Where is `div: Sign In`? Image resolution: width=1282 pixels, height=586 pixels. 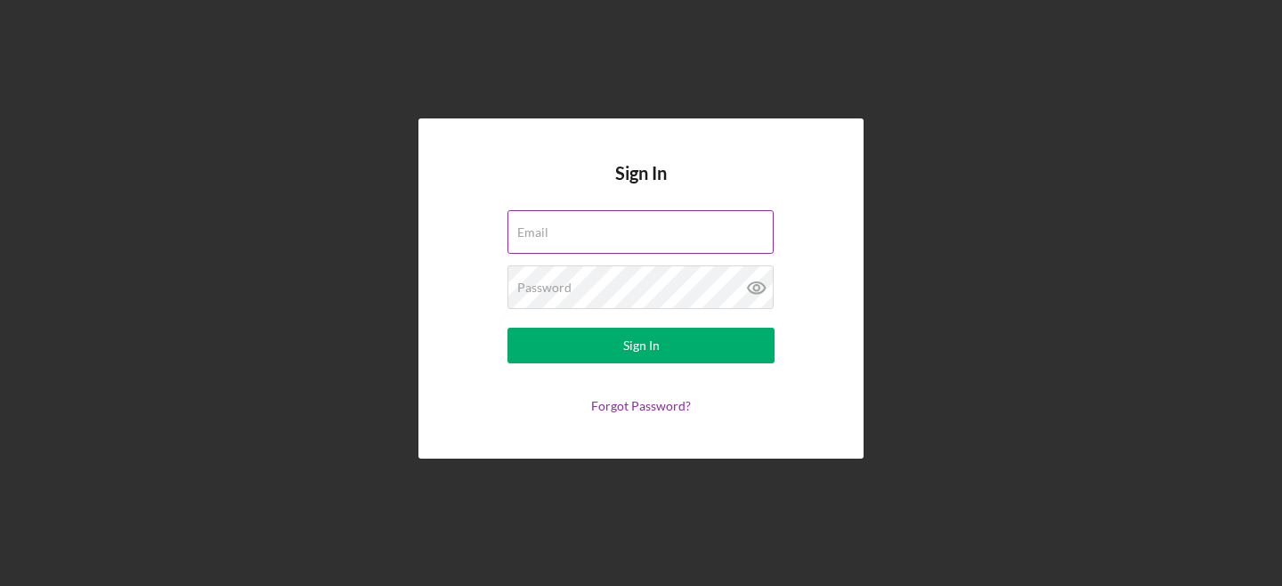 div: Sign In is located at coordinates (641, 346).